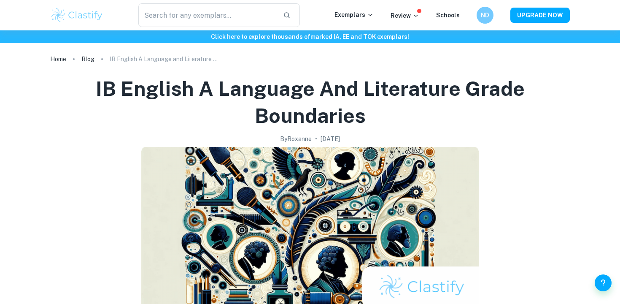 The height and width of the screenshot is (304, 620). Describe the element at coordinates (310, 37) in the screenshot. I see `h6: Click here to explore thousands of marked IA, EE and TOK exemplars !` at that location.